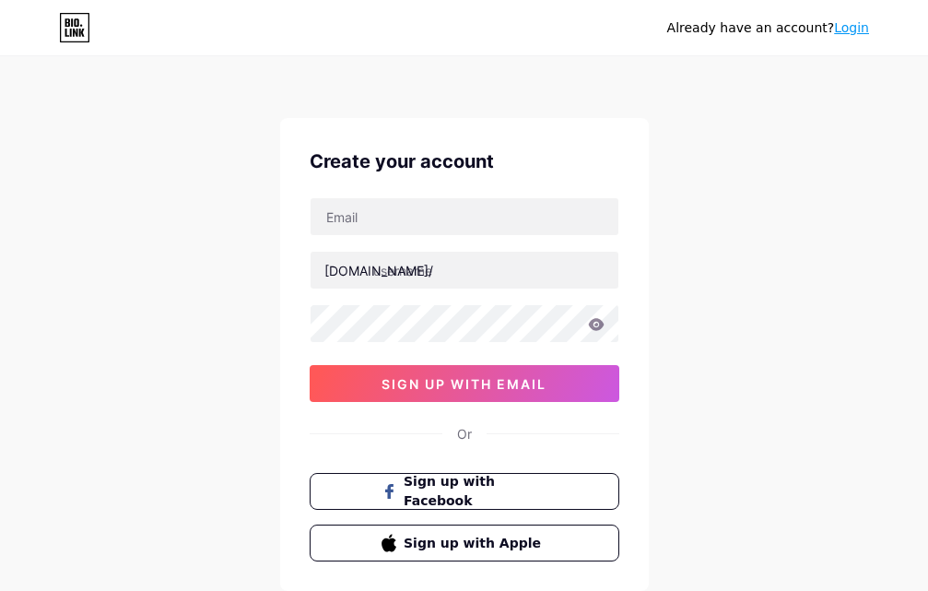 This screenshot has width=928, height=591. Describe the element at coordinates (463, 383) in the screenshot. I see `span: sign up with email` at that location.